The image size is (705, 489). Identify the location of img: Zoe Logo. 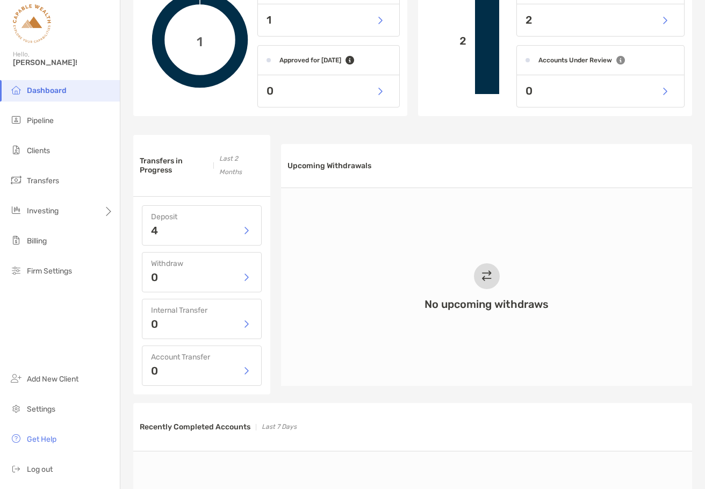
(32, 24).